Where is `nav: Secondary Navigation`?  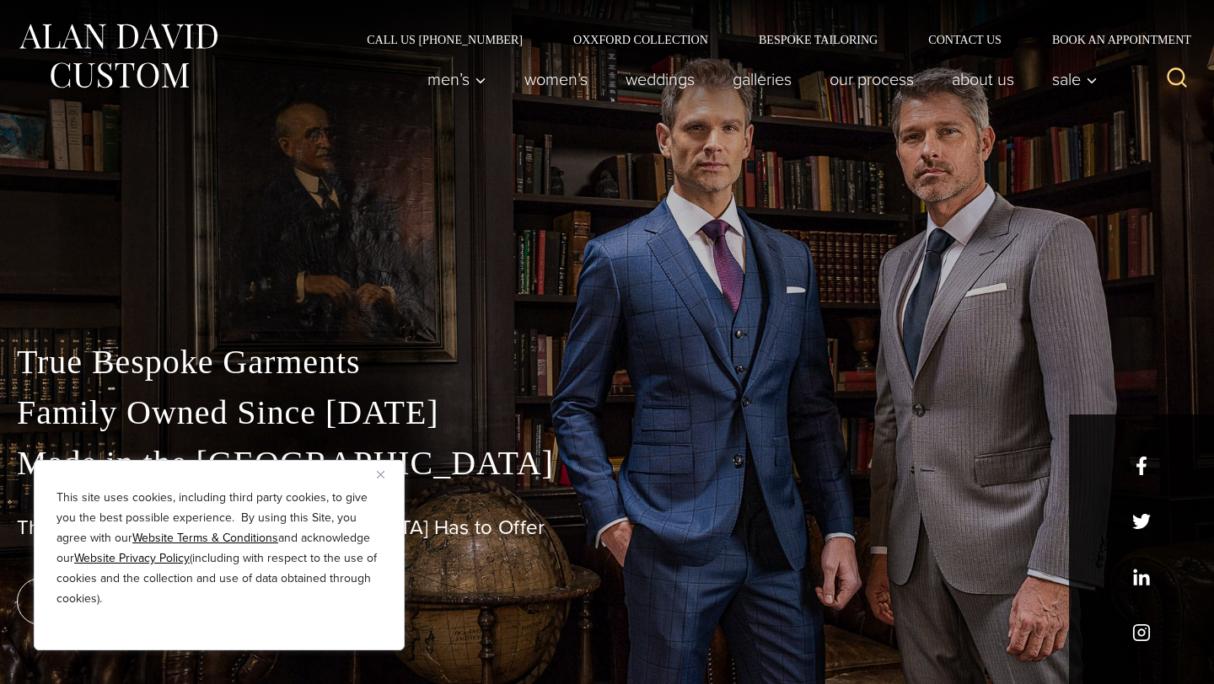
nav: Secondary Navigation is located at coordinates (769, 40).